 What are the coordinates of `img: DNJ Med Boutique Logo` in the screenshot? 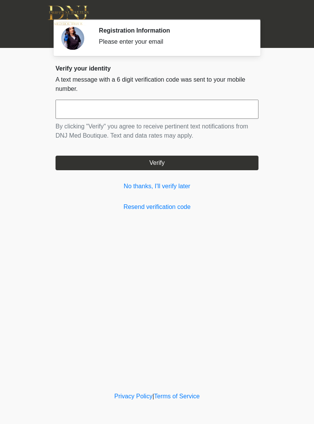 It's located at (68, 15).